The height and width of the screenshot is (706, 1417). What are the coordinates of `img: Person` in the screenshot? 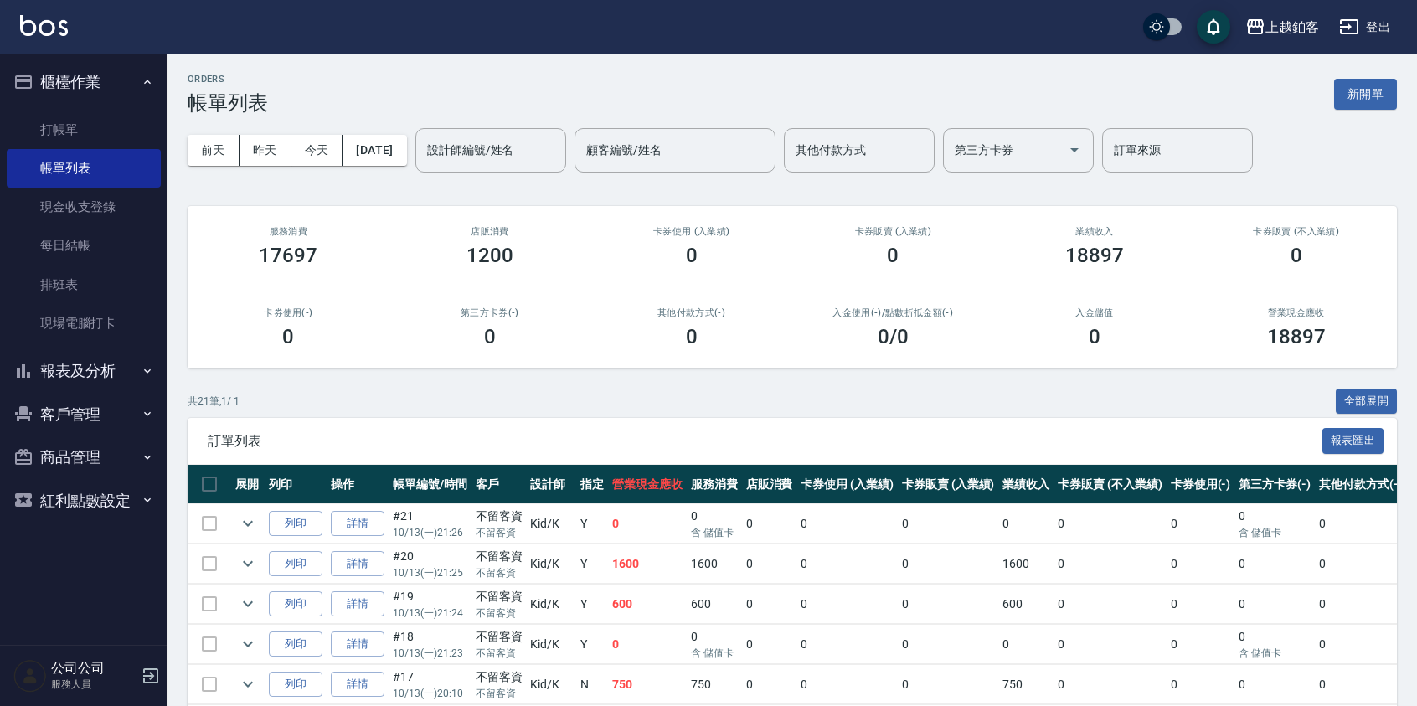 It's located at (30, 676).